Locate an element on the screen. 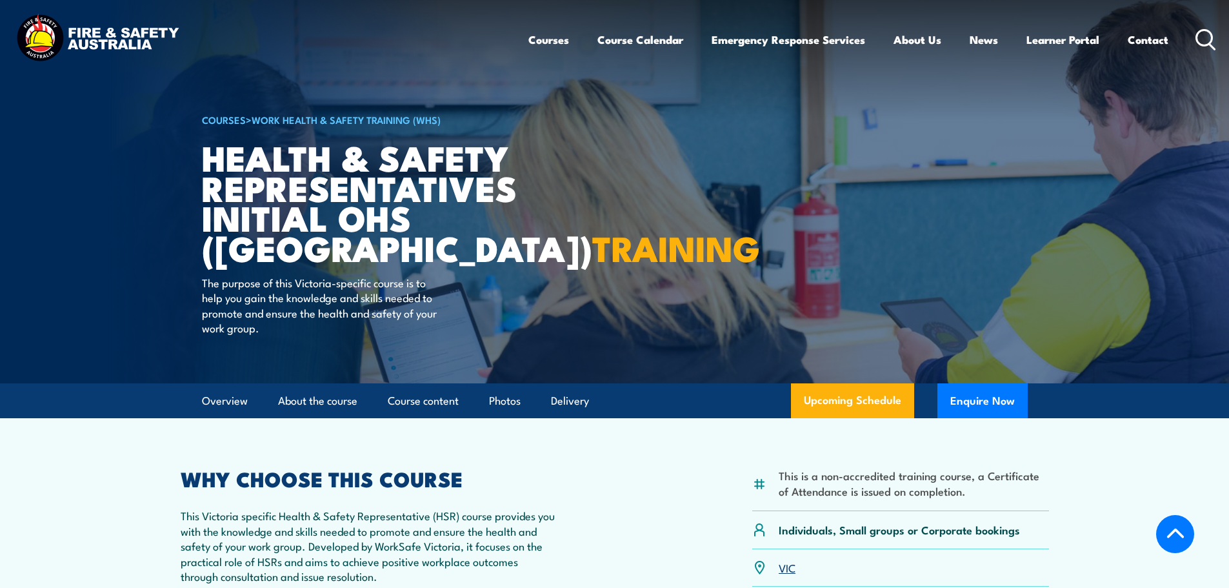 The height and width of the screenshot is (588, 1229). a: About the course is located at coordinates (317, 401).